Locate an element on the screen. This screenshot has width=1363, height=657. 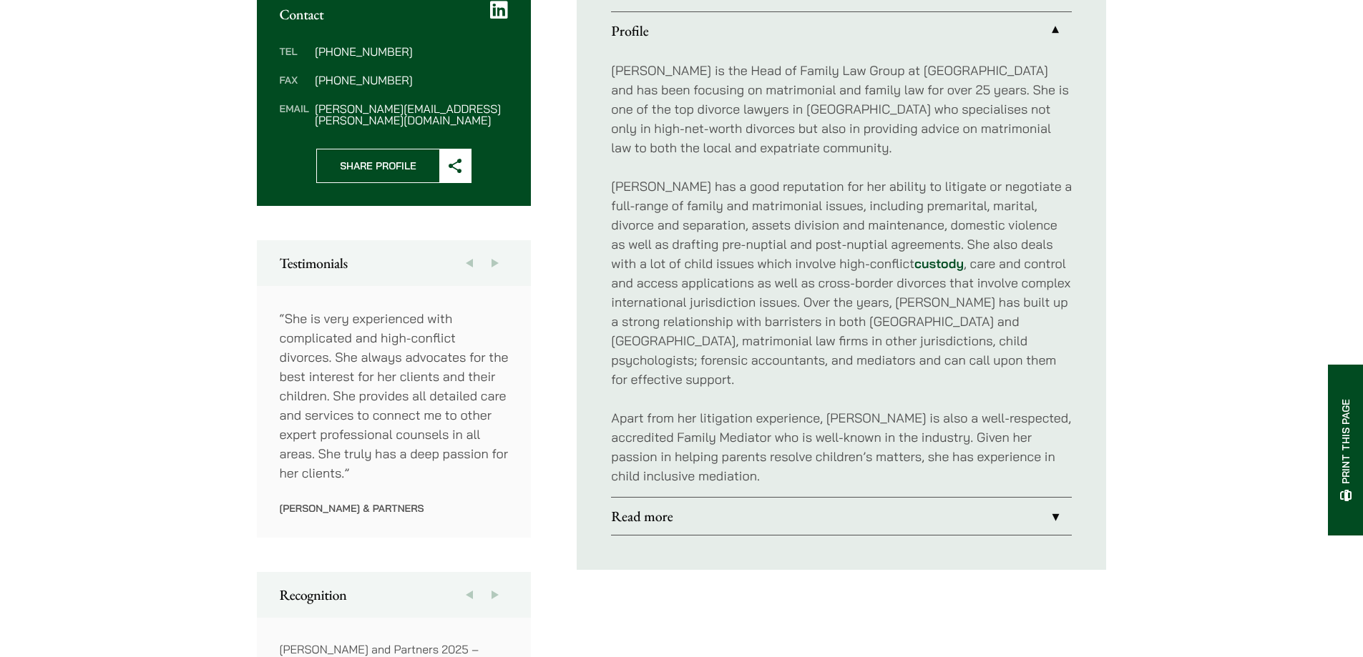
dt: Email is located at coordinates (294, 114).